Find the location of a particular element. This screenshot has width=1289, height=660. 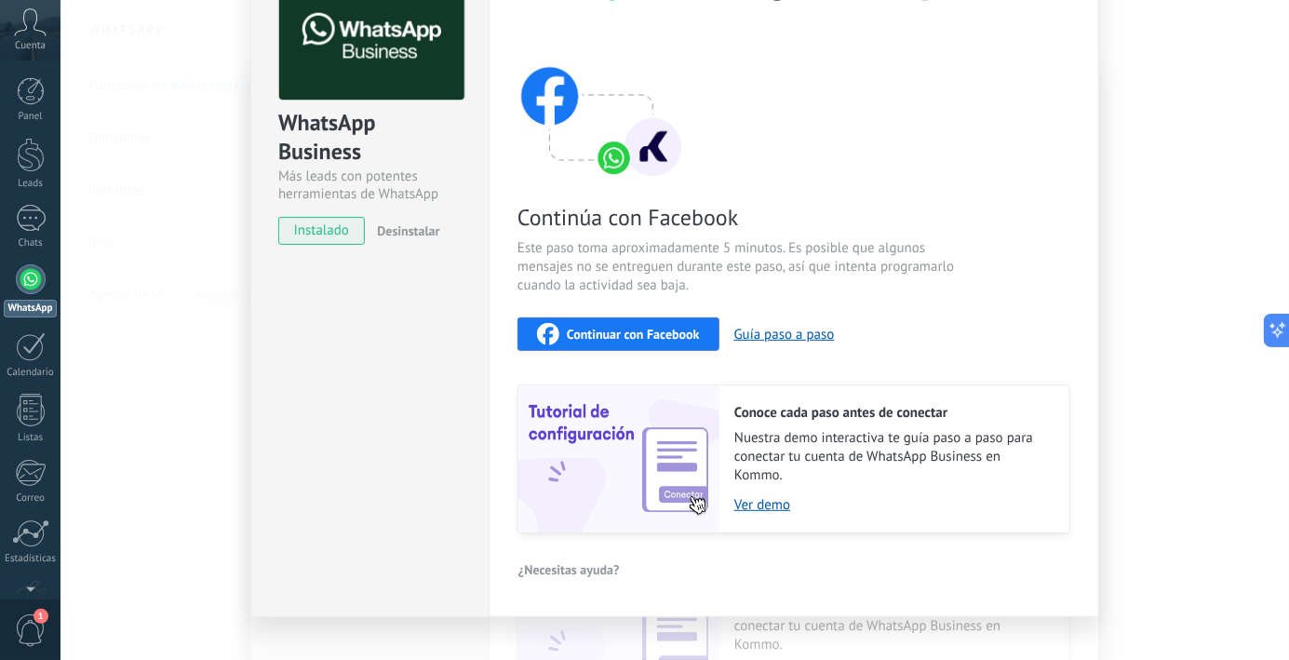

span: Este paso toma aproximadamente 5 minutos. Es posible que algunos mensajes no se entreguen durante... is located at coordinates (739, 267).